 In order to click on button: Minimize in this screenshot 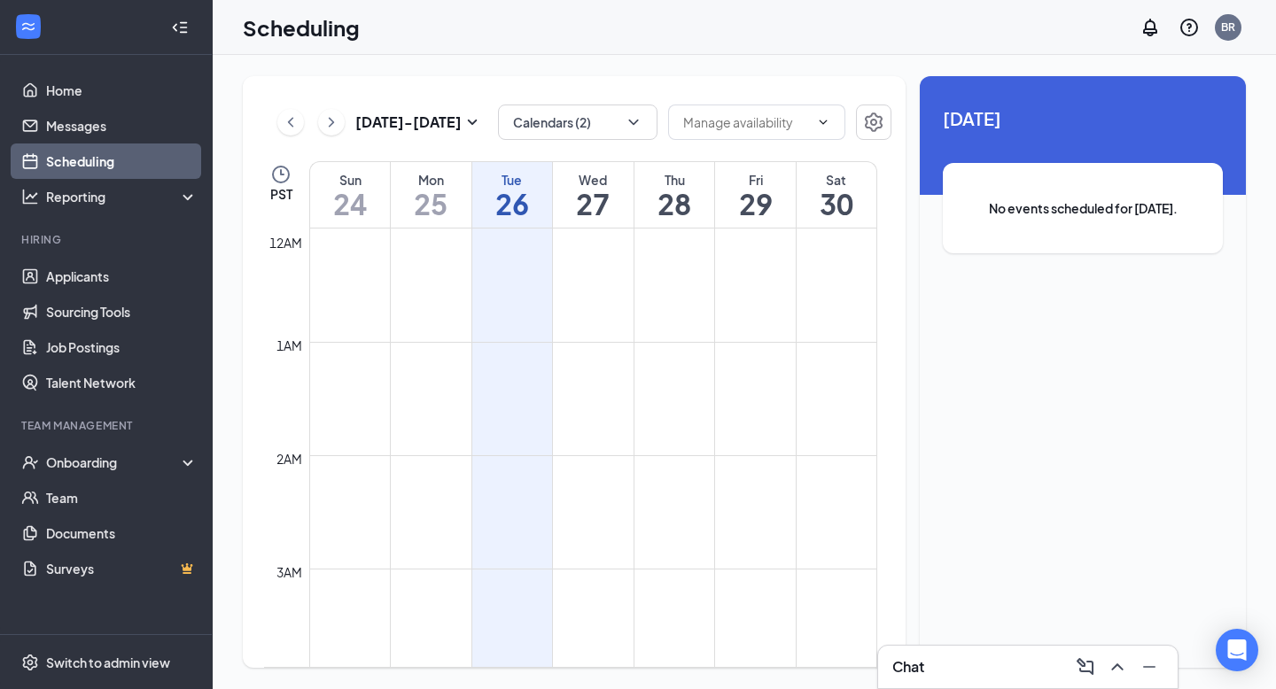, I will do `click(1149, 667)`.